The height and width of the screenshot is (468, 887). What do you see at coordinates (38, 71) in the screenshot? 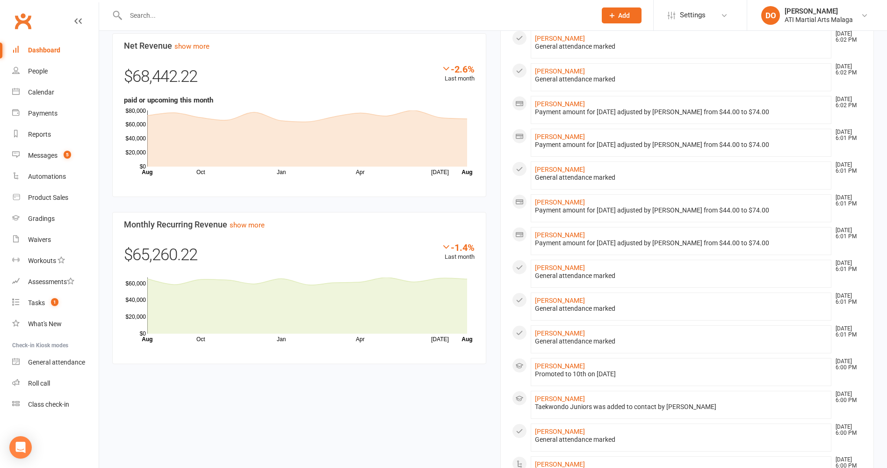
I see `div: People` at bounding box center [38, 71].